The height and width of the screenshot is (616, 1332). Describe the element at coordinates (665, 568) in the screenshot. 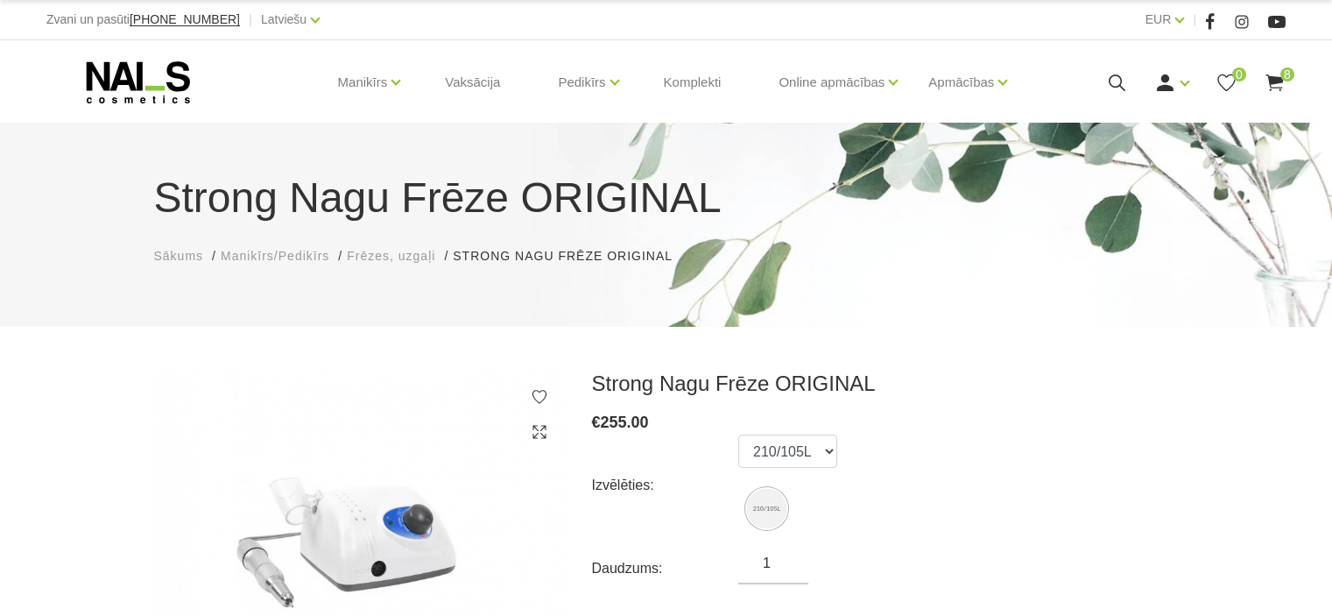

I see `div: Daudzums:` at that location.